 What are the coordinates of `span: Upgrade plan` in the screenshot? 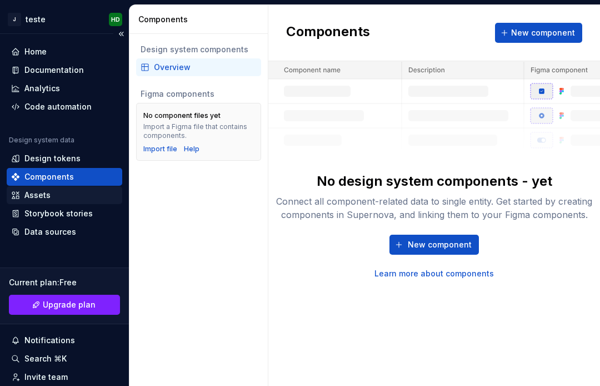 It's located at (69, 305).